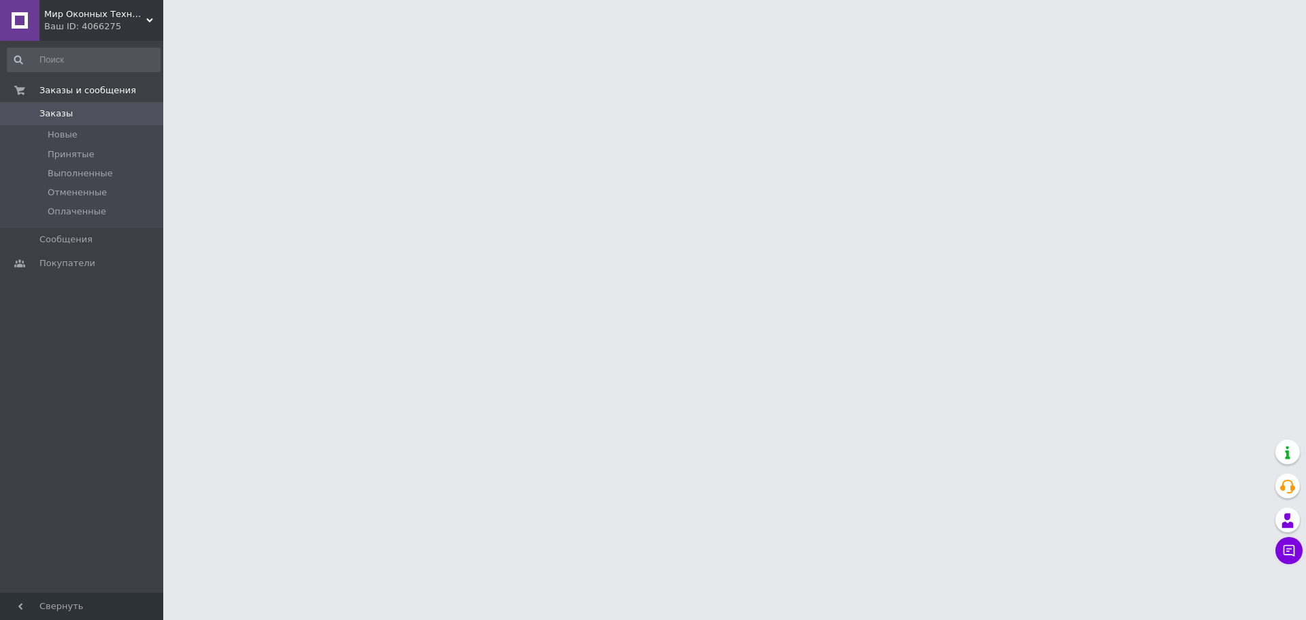 The image size is (1306, 620). I want to click on input: Поиск, so click(84, 60).